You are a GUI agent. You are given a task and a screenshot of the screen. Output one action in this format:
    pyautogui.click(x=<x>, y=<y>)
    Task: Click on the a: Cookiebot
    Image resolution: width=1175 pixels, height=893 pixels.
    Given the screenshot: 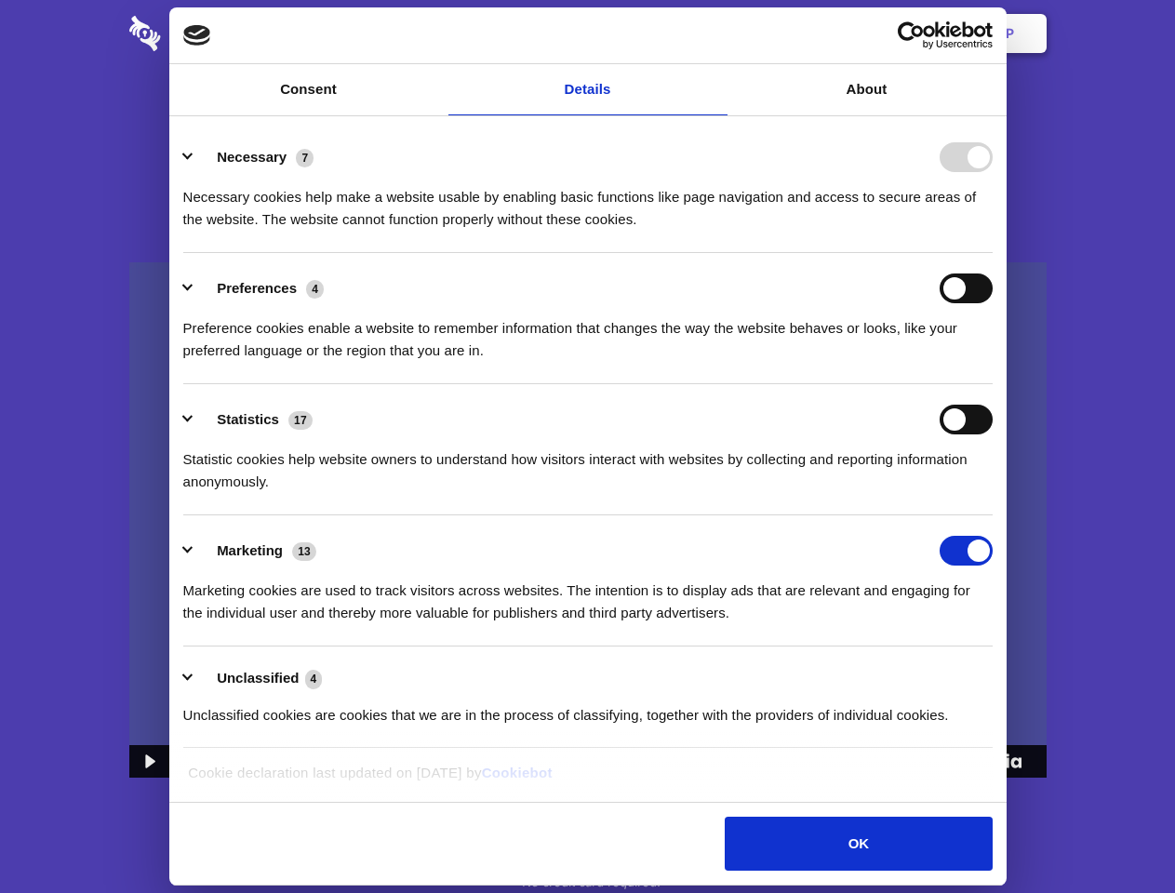 What is the action you would take?
    pyautogui.click(x=517, y=772)
    